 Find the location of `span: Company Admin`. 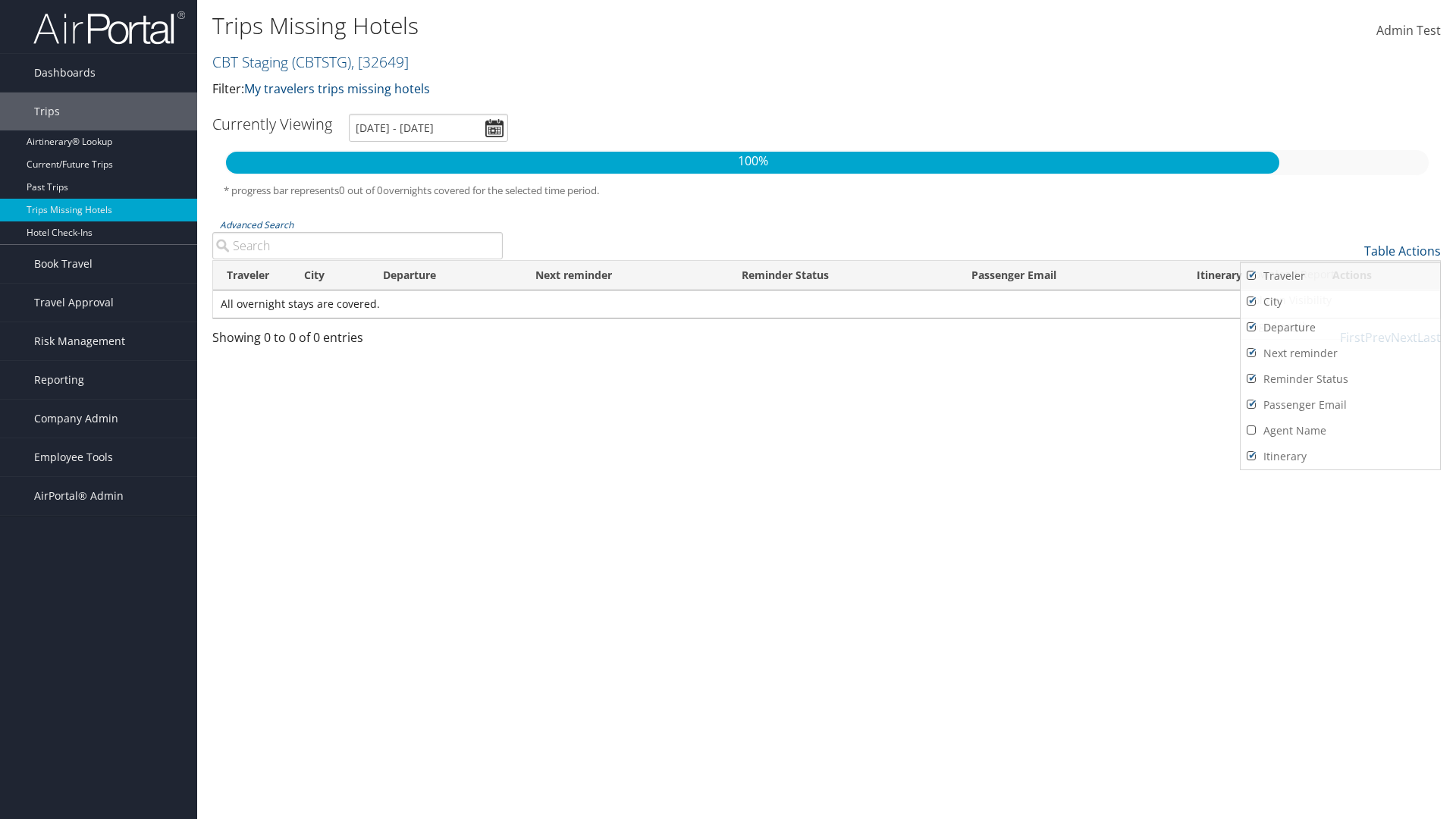

span: Company Admin is located at coordinates (76, 419).